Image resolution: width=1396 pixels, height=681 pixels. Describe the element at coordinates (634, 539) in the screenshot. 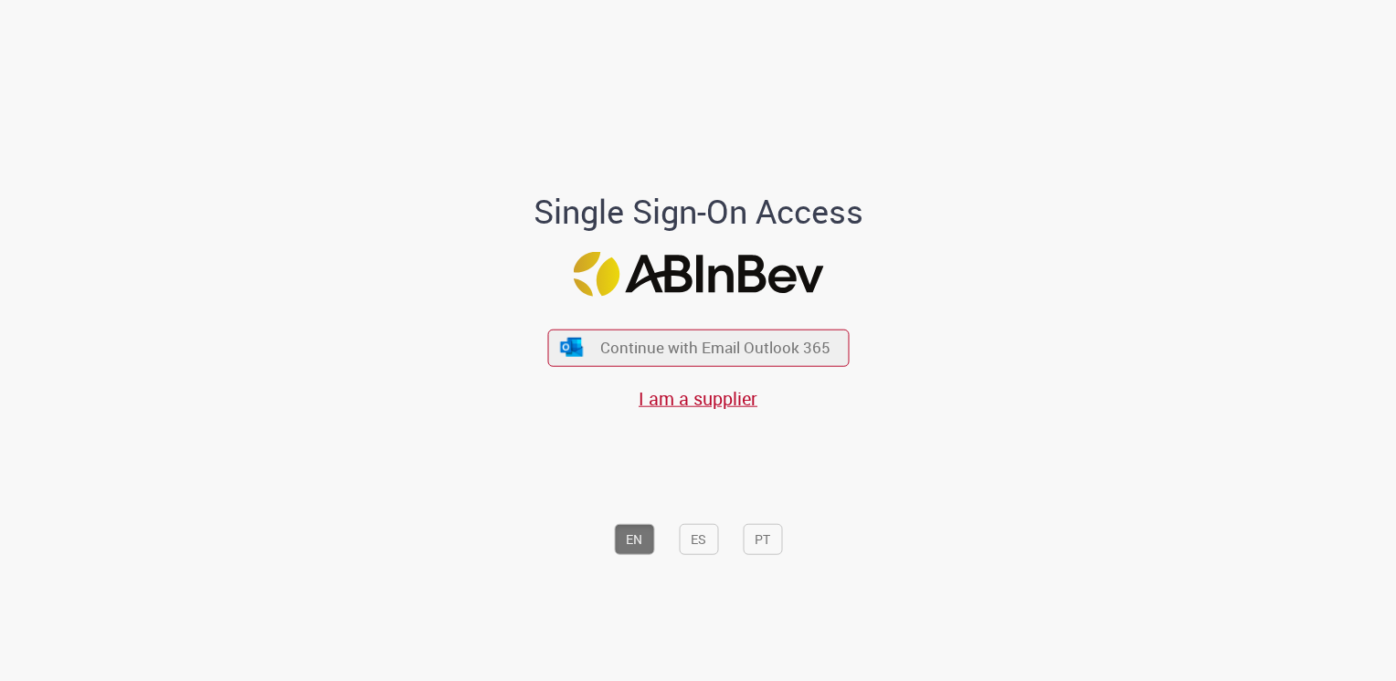

I see `button: EN` at that location.